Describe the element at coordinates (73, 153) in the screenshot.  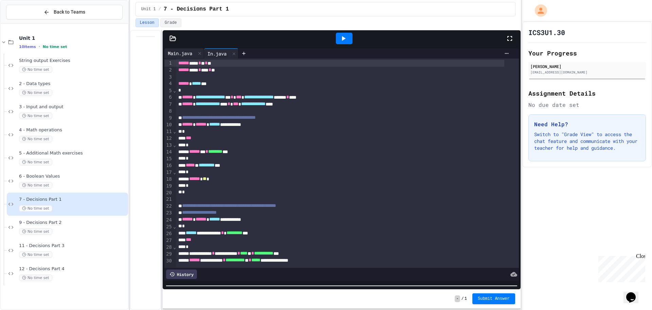
I see `span: 5 - Additional Math exercises` at that location.